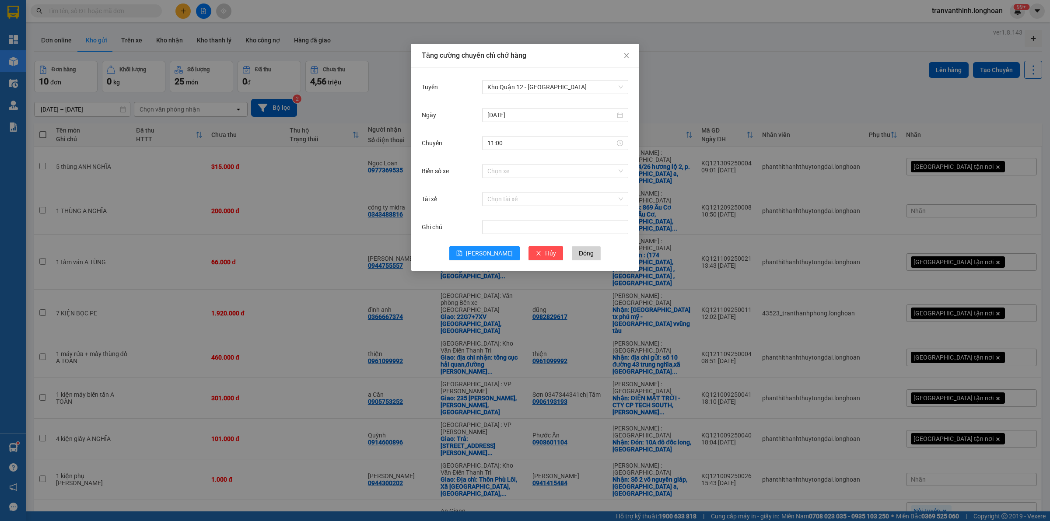  Describe the element at coordinates (431, 115) in the screenshot. I see `label: Ngày` at that location.